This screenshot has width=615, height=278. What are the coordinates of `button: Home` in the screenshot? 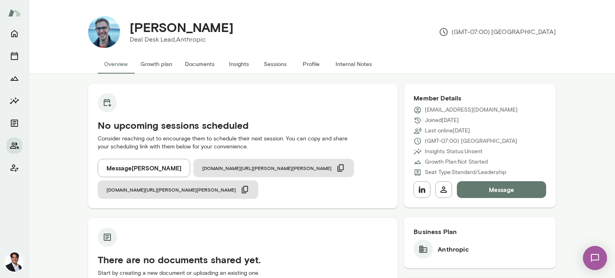 It's located at (14, 34).